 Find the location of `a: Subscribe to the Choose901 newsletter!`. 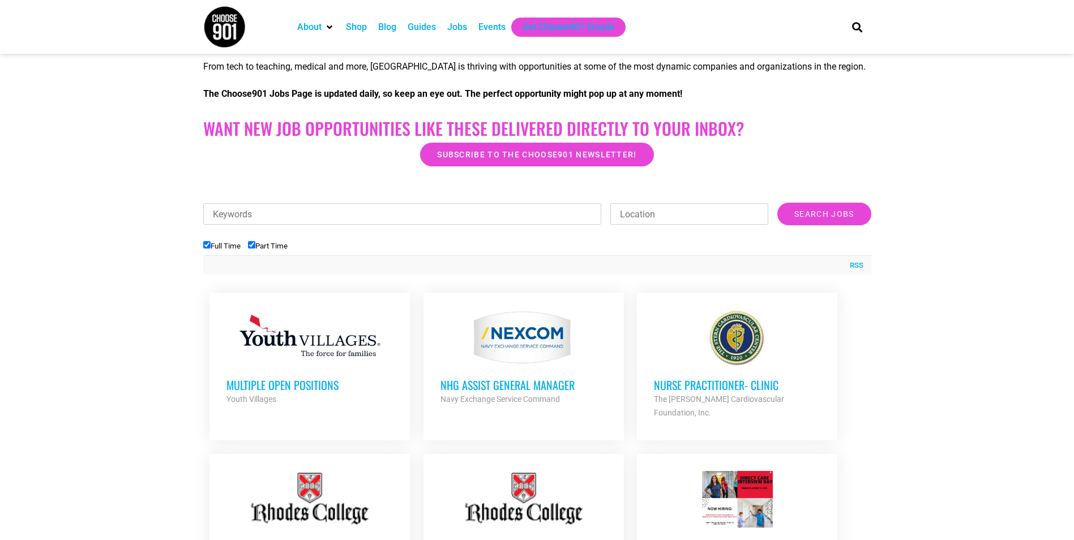

a: Subscribe to the Choose901 newsletter! is located at coordinates (537, 155).